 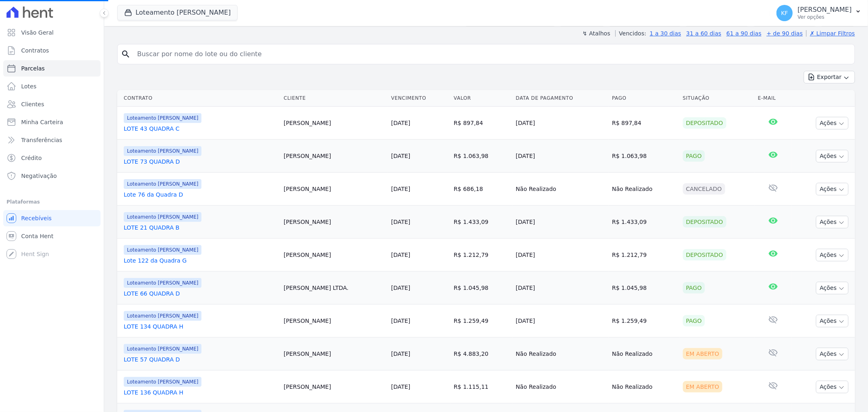 What do you see at coordinates (200, 129) in the screenshot?
I see `a: LOTE 43 QUADRA C` at bounding box center [200, 129].